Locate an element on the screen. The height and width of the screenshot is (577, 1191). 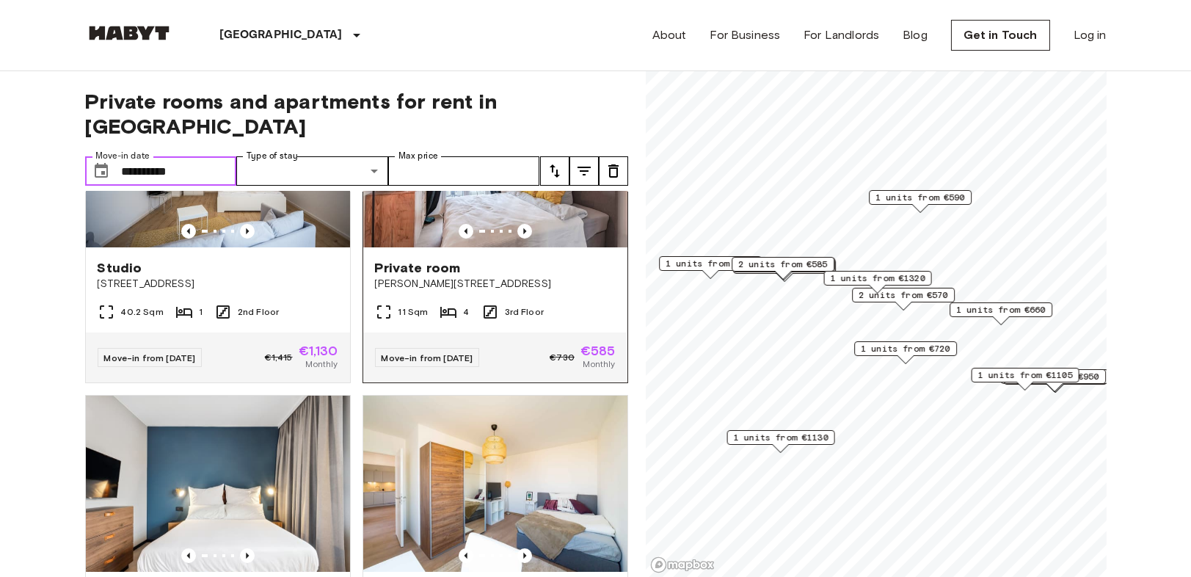
span: 4 is located at coordinates (466, 312).